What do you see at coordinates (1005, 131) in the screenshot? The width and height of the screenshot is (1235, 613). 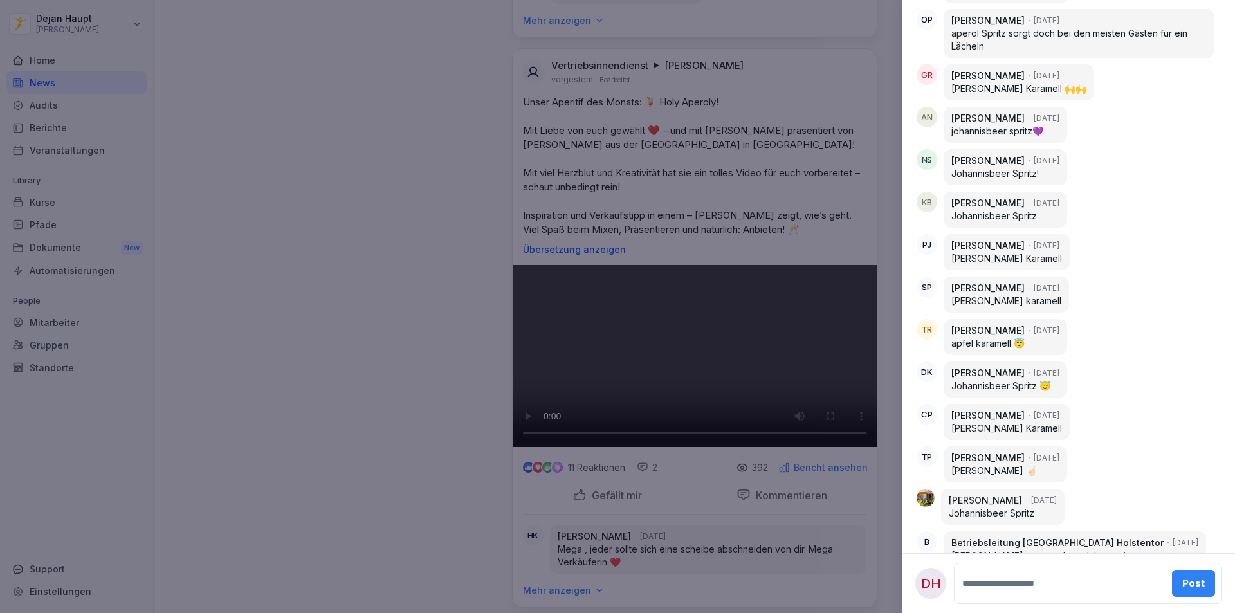 I see `p: johannisbeer spritz💜` at bounding box center [1005, 131].